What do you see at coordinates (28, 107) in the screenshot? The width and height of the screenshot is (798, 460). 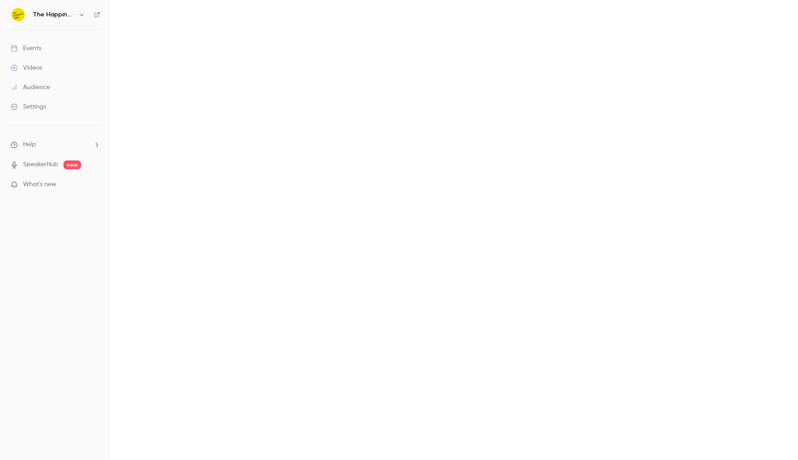 I see `div: Settings` at bounding box center [28, 107].